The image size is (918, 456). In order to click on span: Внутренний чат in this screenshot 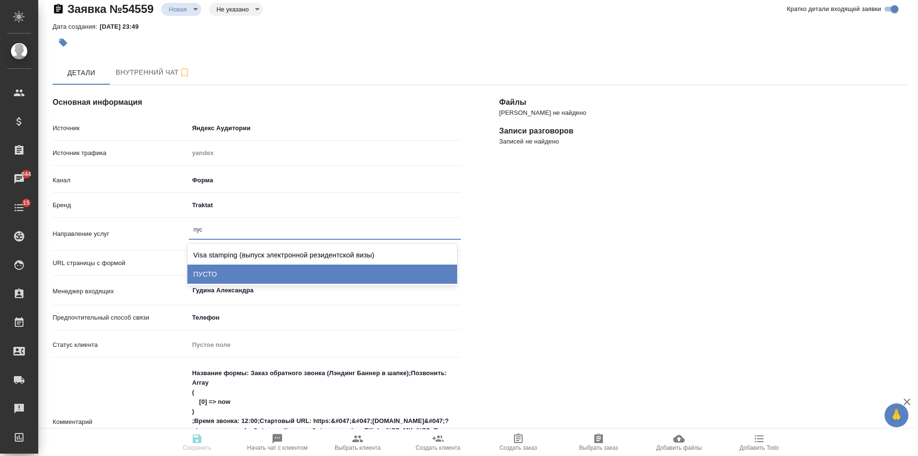, I will do `click(153, 72)`.